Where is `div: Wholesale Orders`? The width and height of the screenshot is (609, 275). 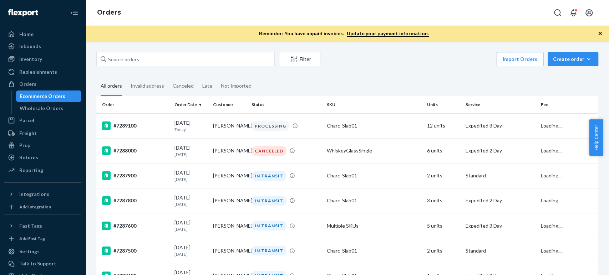
div: Wholesale Orders is located at coordinates (41, 108).